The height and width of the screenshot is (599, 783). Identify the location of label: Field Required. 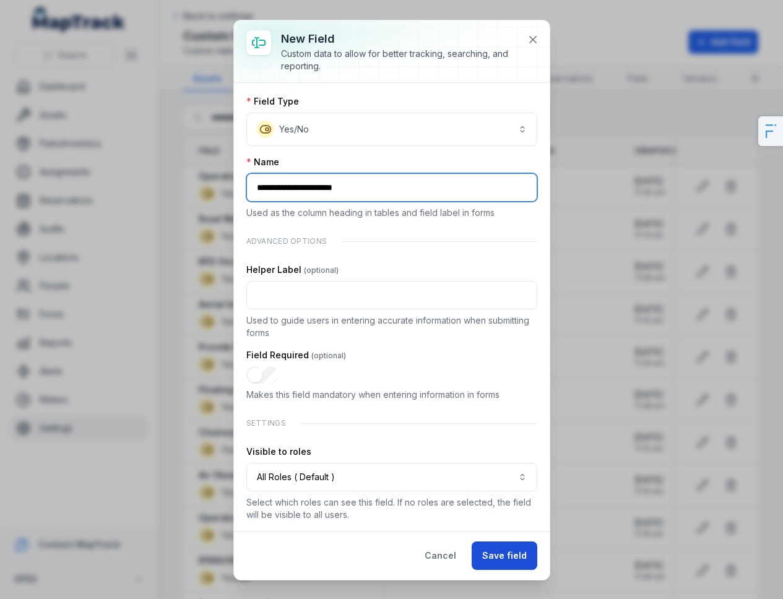
(296, 355).